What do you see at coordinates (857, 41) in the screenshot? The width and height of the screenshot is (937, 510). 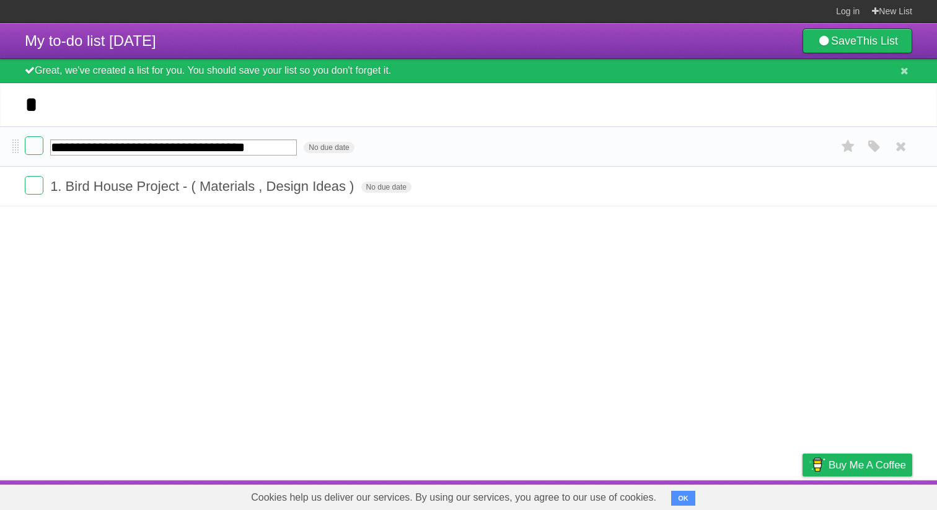 I see `a: SaveThis List` at bounding box center [857, 41].